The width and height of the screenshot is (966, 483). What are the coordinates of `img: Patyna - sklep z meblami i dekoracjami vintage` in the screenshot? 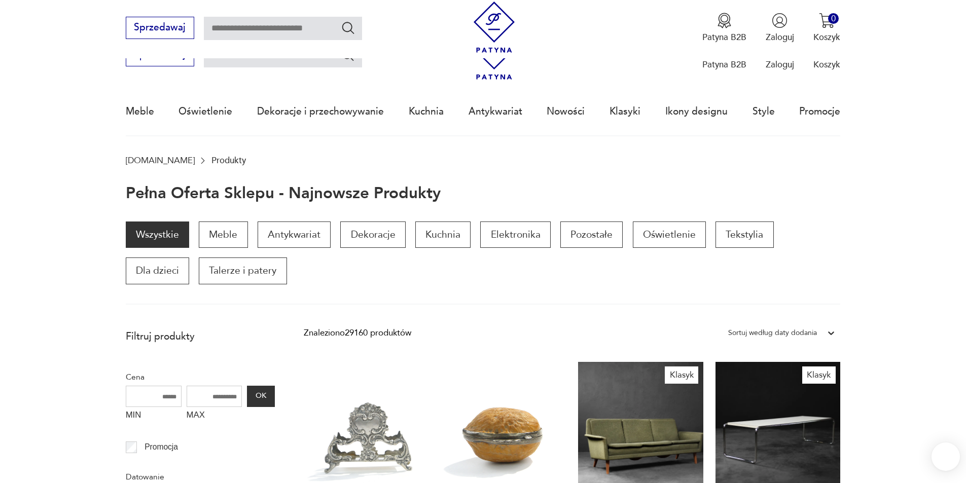 It's located at (494, 27).